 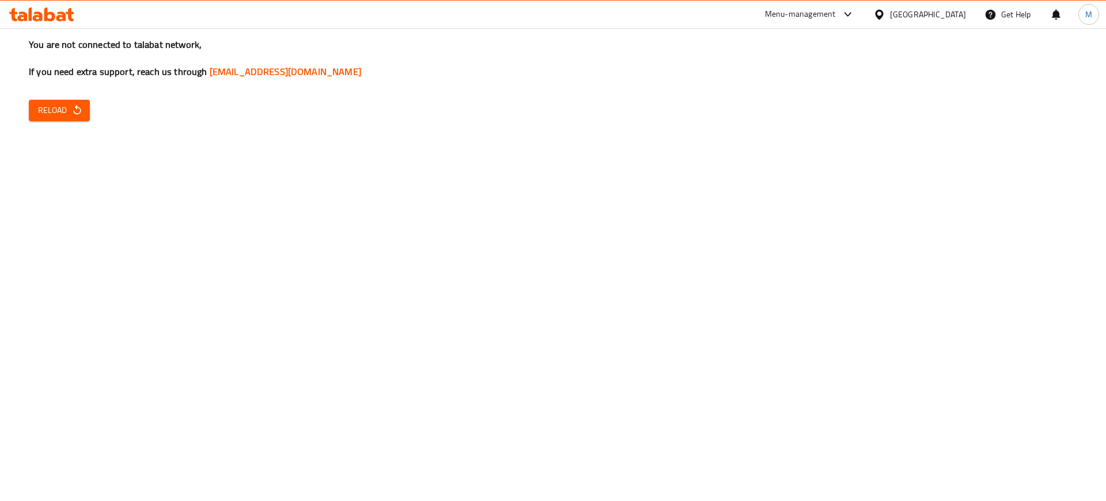 I want to click on span: M, so click(x=1089, y=14).